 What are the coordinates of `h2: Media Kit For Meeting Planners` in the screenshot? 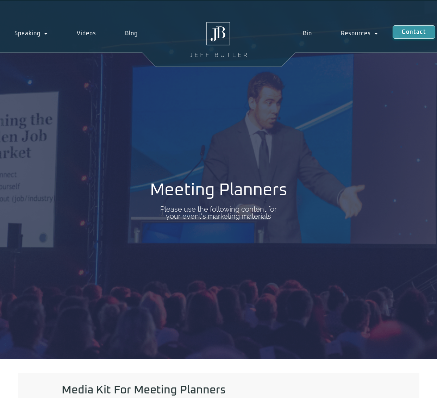 It's located at (218, 391).